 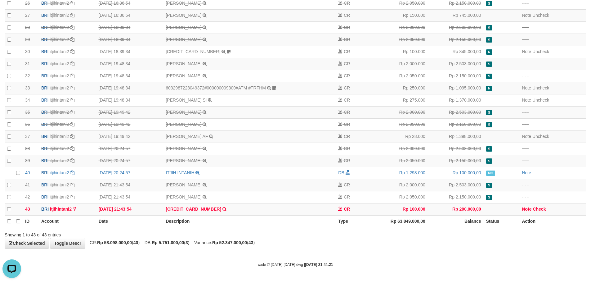 What do you see at coordinates (136, 242) in the screenshot?
I see `strong: 40` at bounding box center [136, 242].